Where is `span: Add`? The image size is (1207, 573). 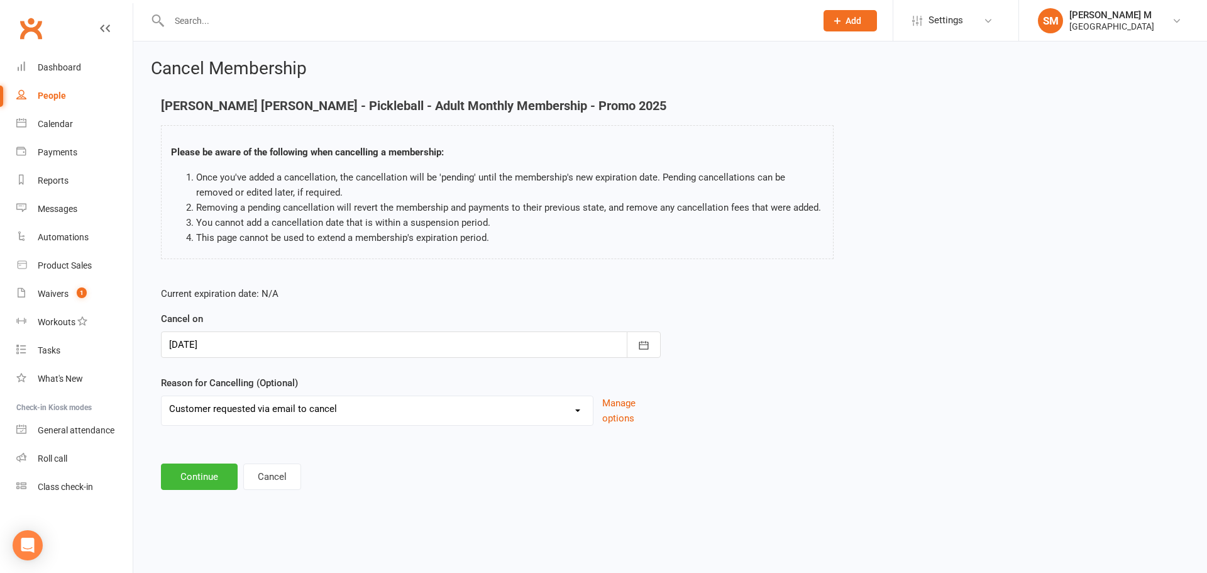 span: Add is located at coordinates (853, 21).